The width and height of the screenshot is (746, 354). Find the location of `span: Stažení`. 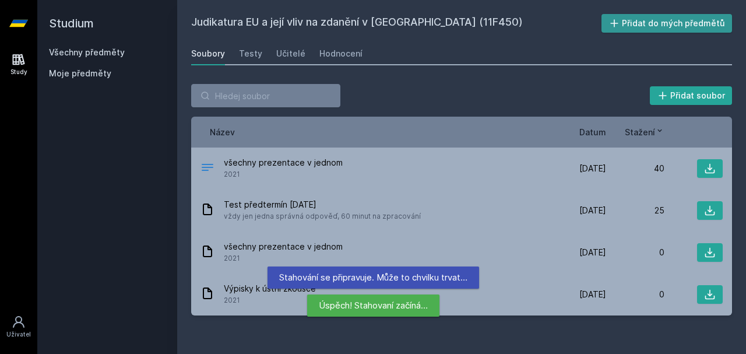

span: Stažení is located at coordinates (640, 132).